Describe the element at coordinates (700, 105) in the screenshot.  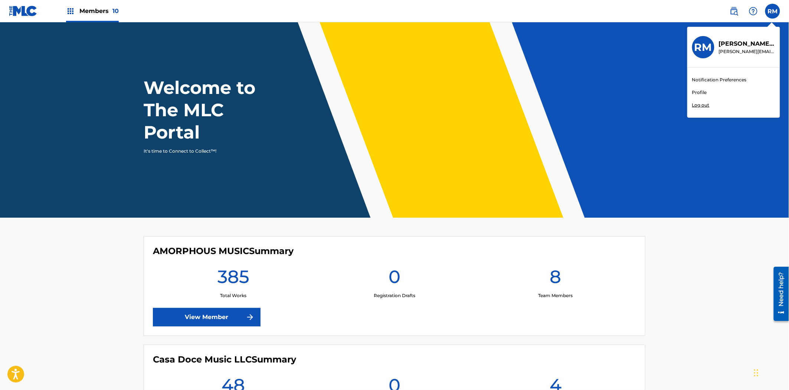
I see `p: Log out` at that location.